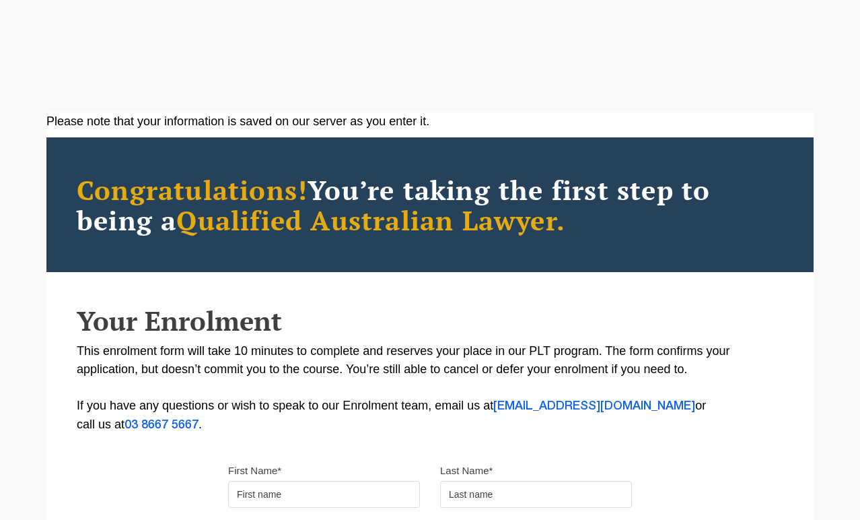 Image resolution: width=860 pixels, height=520 pixels. I want to click on span: Qualified Australian Lawyer., so click(371, 219).